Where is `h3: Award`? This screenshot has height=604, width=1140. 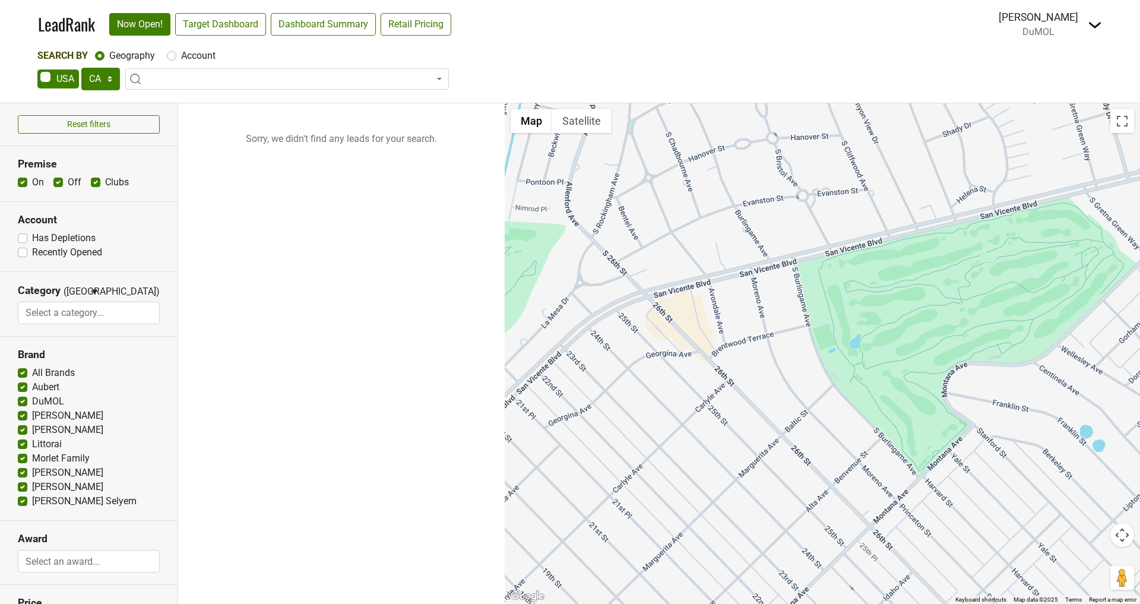 h3: Award is located at coordinates (88, 538).